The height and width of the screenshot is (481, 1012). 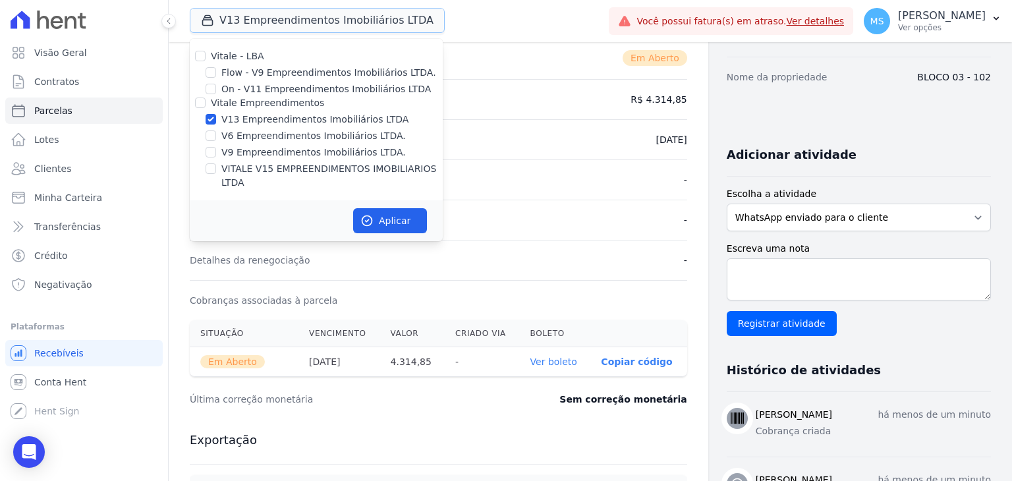 What do you see at coordinates (84, 82) in the screenshot?
I see `a: Contratos` at bounding box center [84, 82].